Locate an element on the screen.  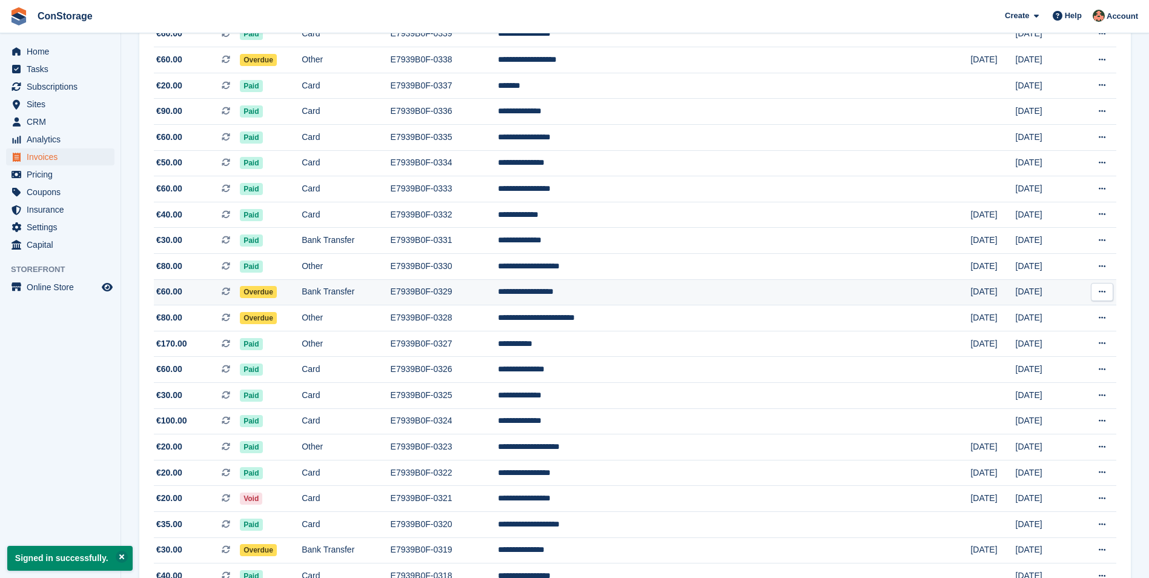
span: €35.00 is located at coordinates (169, 524).